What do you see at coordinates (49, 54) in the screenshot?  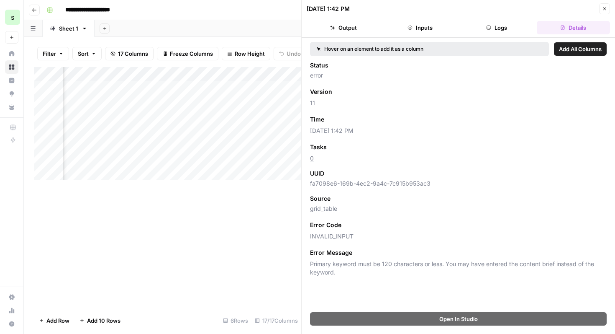 I see `span: Filter` at bounding box center [49, 54].